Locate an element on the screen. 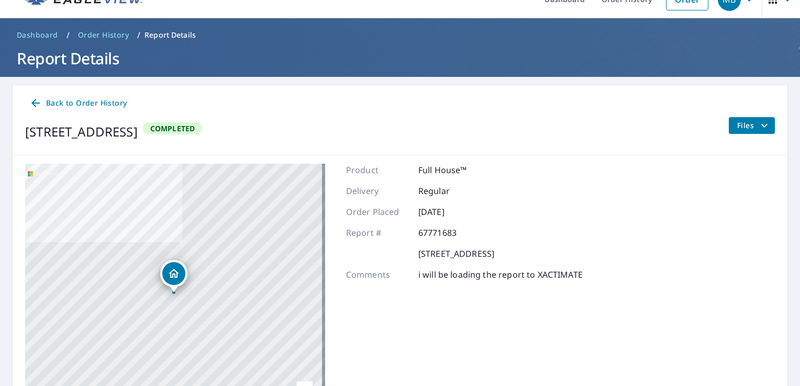  p: Order Placed is located at coordinates (378, 212).